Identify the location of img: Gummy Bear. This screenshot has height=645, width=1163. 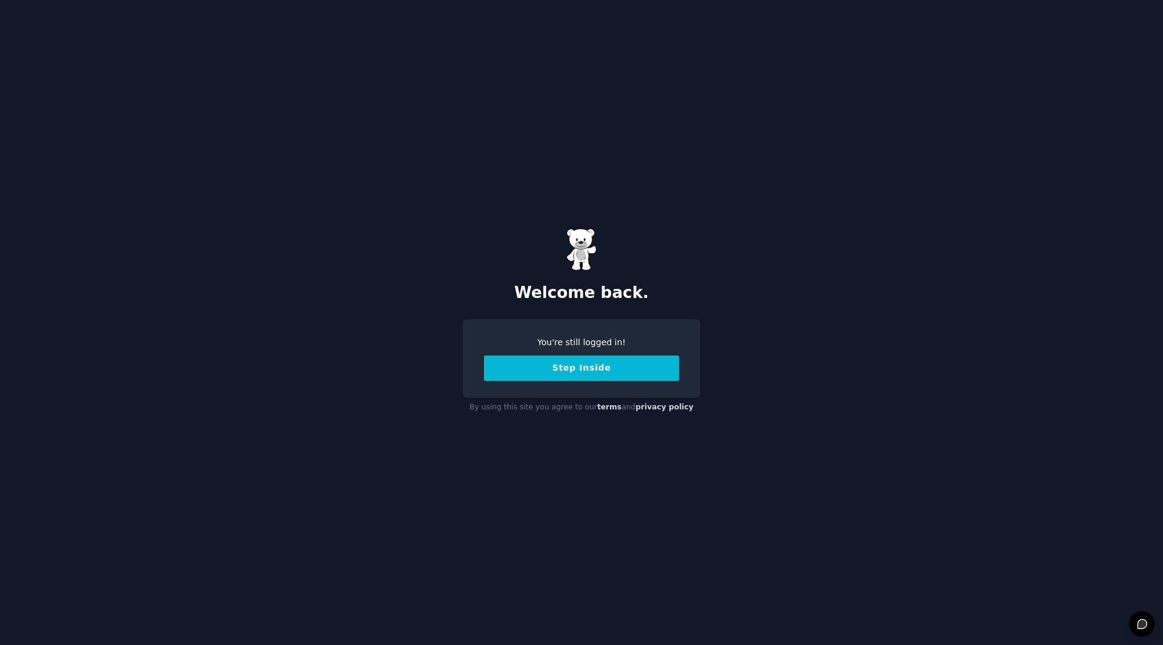
(581, 250).